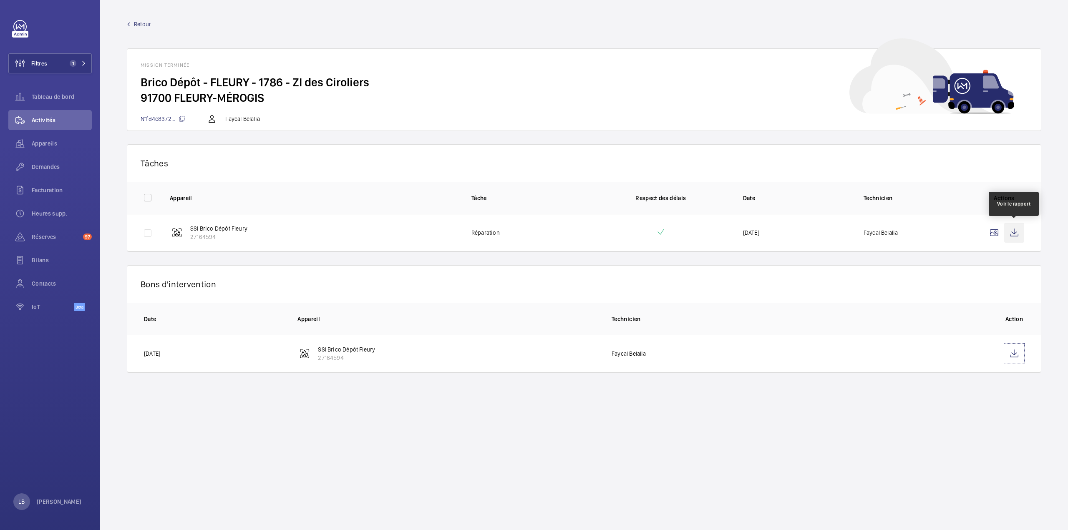  What do you see at coordinates (62, 214) in the screenshot?
I see `span: Heures supp.` at bounding box center [62, 214].